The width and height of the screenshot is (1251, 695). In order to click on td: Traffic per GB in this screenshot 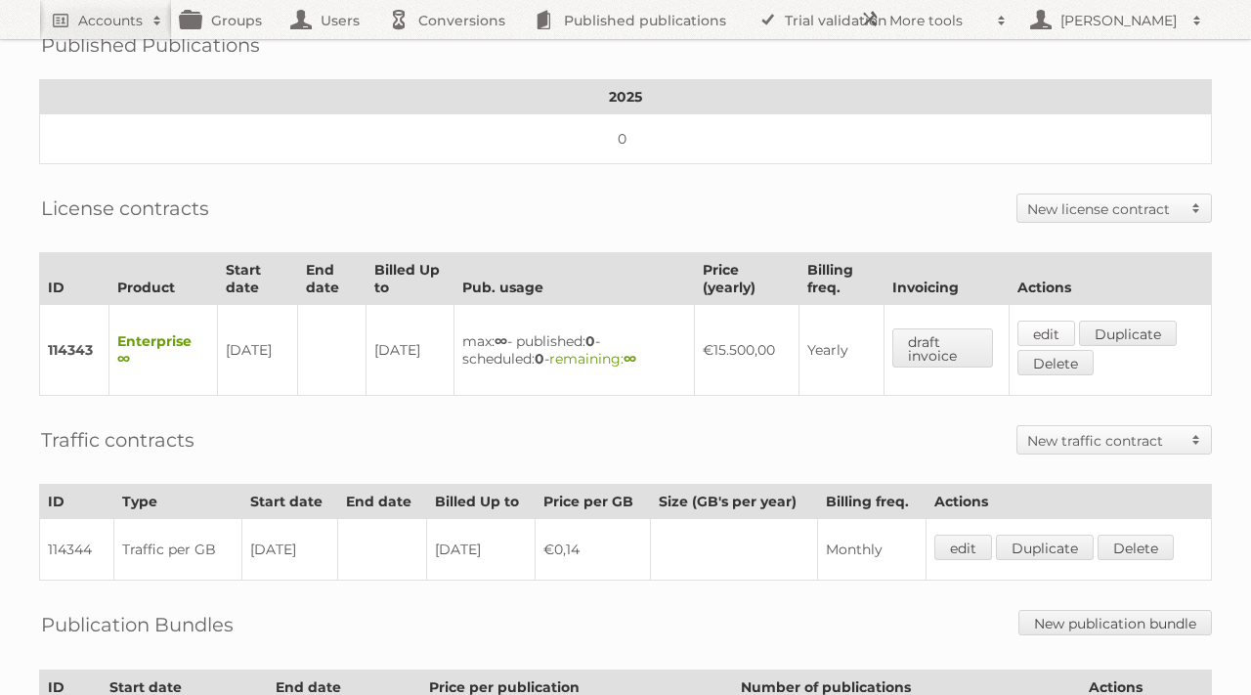, I will do `click(177, 549)`.